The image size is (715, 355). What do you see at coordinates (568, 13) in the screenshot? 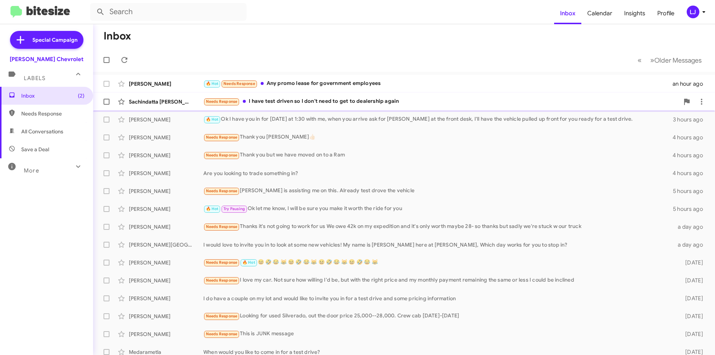
I see `a: Inbox` at bounding box center [568, 13].